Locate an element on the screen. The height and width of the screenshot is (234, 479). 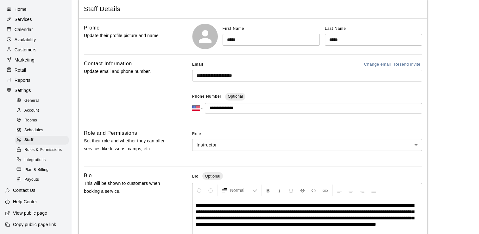
a: Staff is located at coordinates (43, 140).